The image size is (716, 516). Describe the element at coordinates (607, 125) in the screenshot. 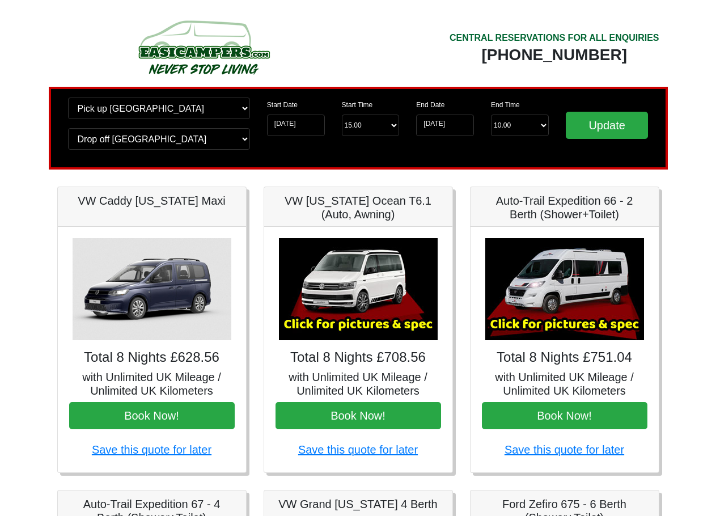

I see `input: Update` at that location.